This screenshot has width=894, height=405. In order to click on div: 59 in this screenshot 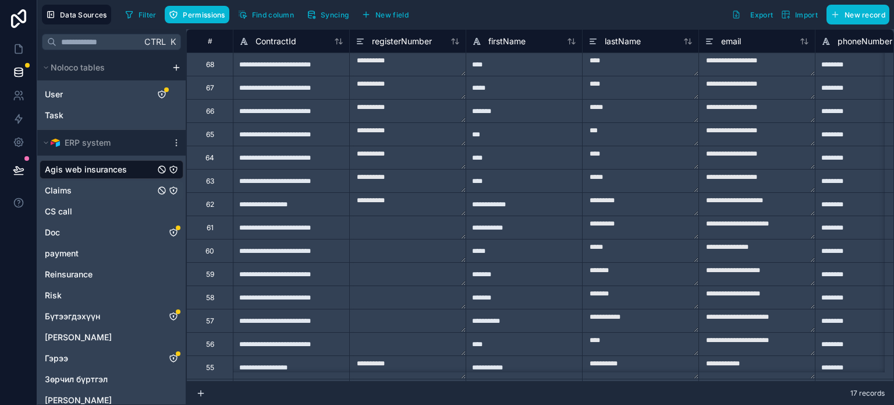, I will do `click(210, 274)`.